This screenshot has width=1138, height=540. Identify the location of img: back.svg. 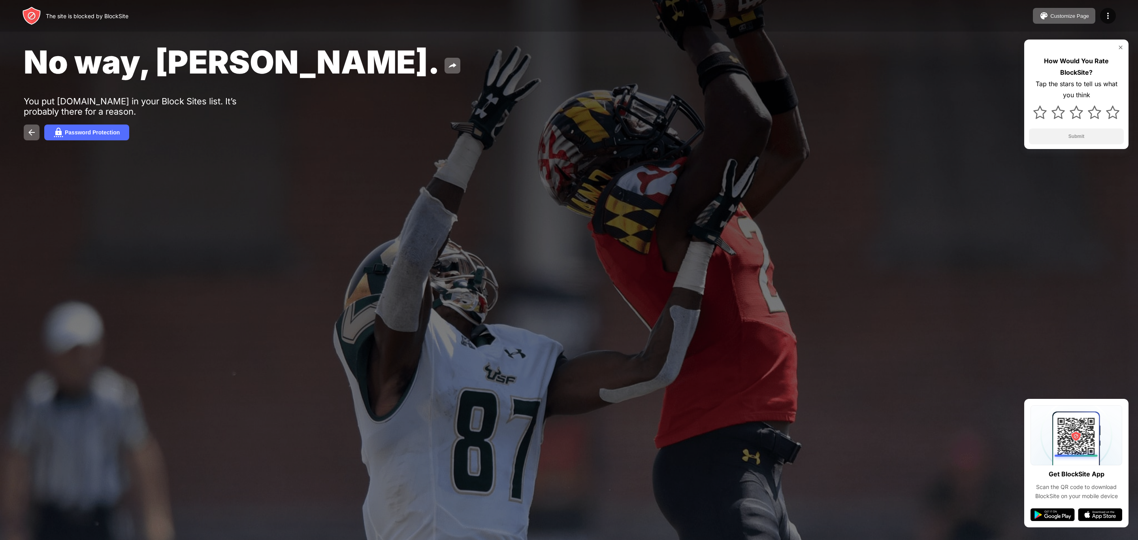
(32, 132).